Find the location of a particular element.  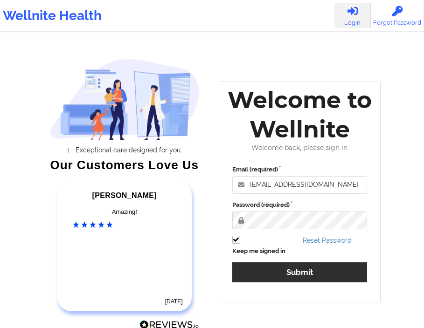

a: Login is located at coordinates (353, 15).